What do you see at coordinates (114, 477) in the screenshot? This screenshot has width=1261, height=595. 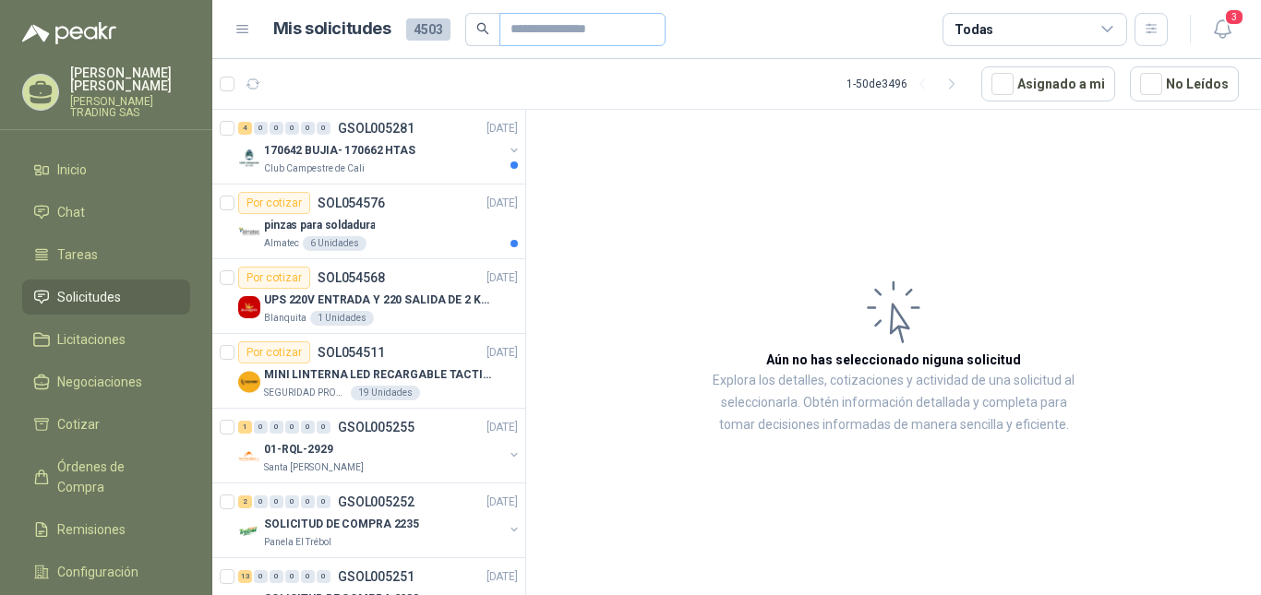 I see `span: Órdenes de Compra` at bounding box center [114, 477].